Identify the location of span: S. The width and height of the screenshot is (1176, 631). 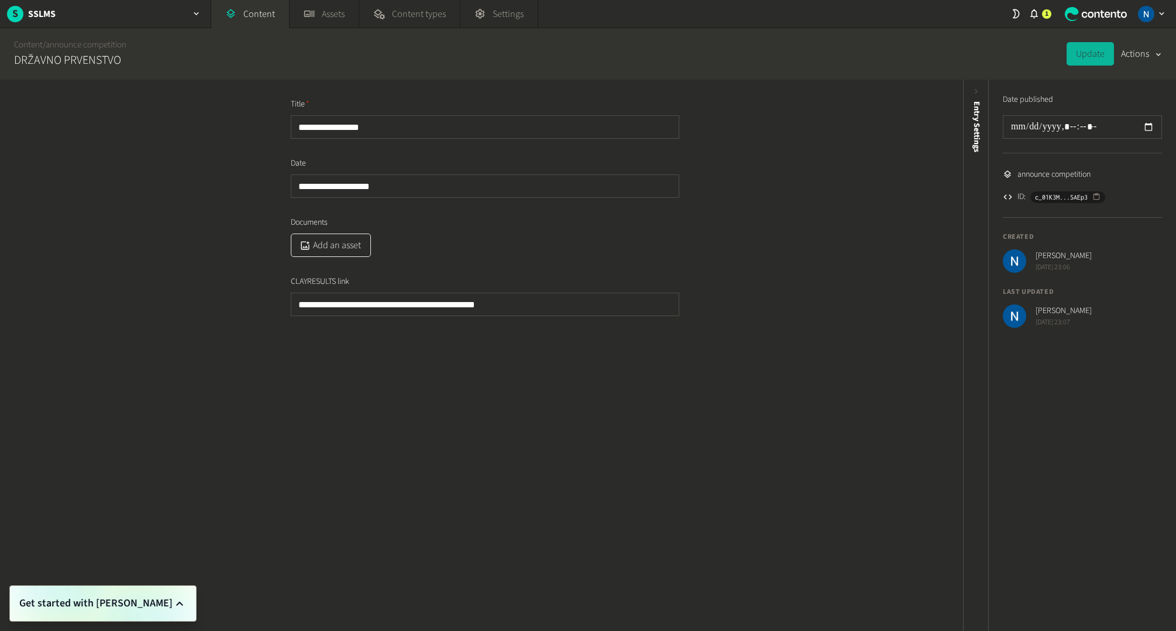
(15, 13).